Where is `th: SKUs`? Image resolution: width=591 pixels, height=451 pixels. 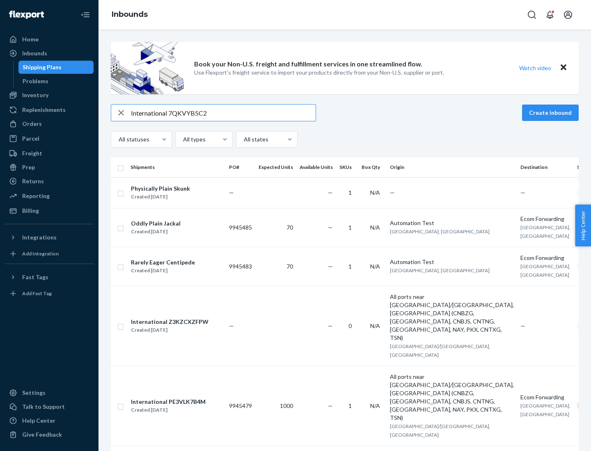
th: SKUs is located at coordinates (347, 167).